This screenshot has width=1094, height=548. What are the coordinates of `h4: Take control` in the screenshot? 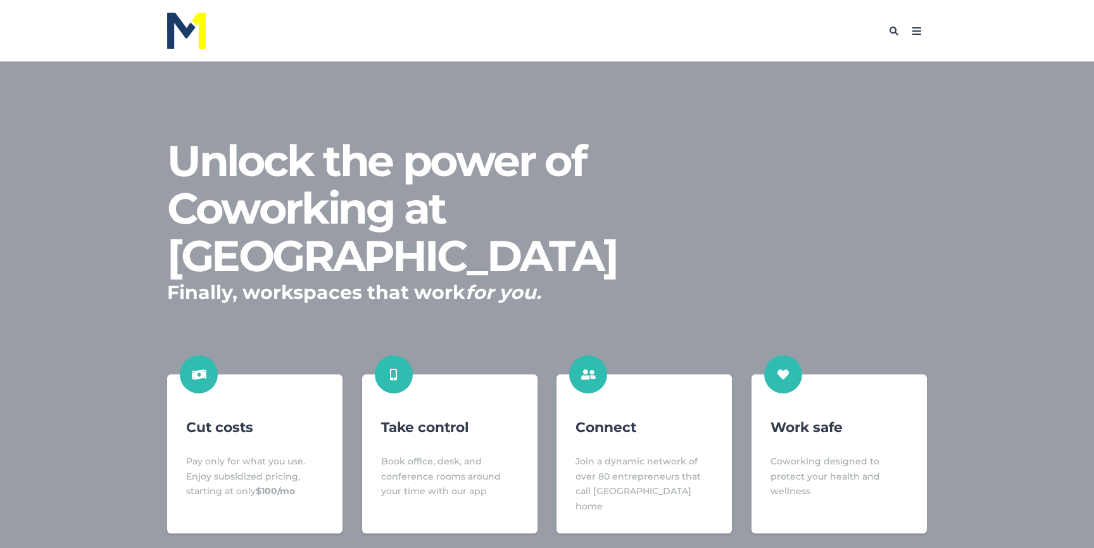 It's located at (450, 427).